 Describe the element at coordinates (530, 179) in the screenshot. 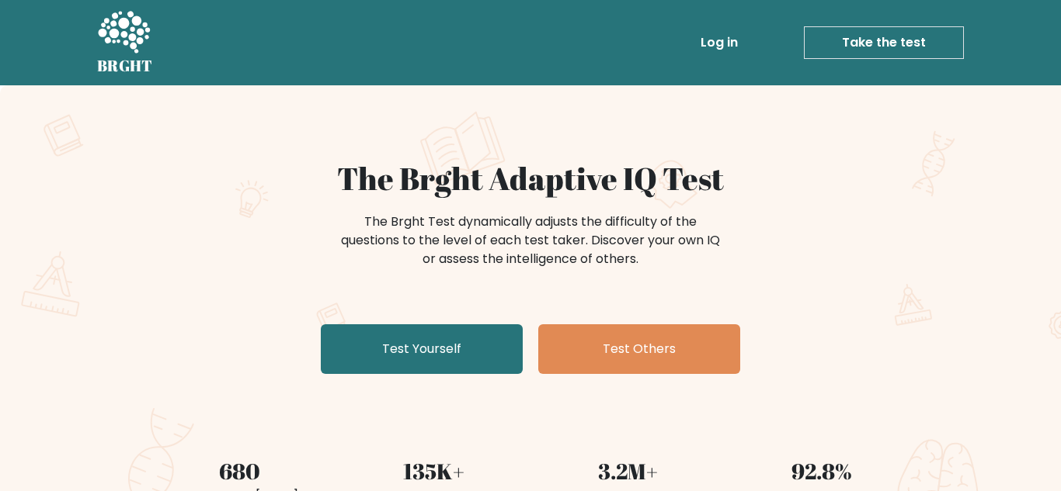

I see `h1: The Brght Adaptive IQ Test` at that location.